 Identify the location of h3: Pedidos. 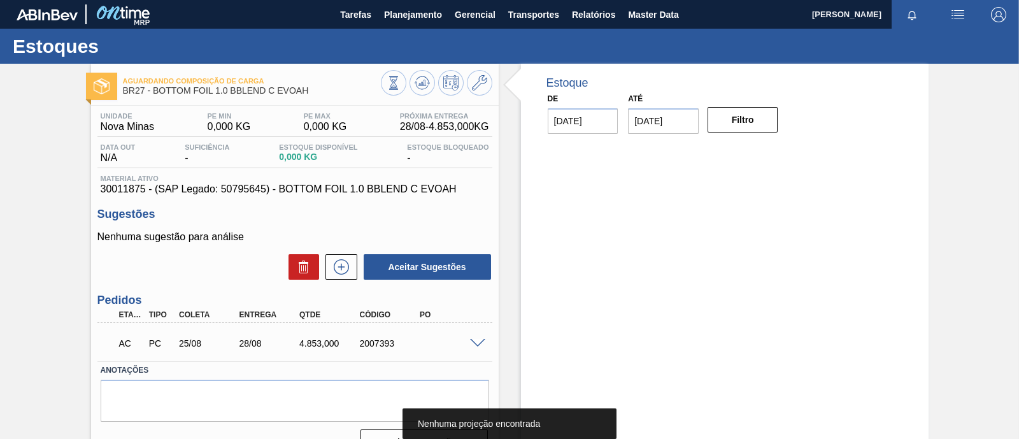
(295, 300).